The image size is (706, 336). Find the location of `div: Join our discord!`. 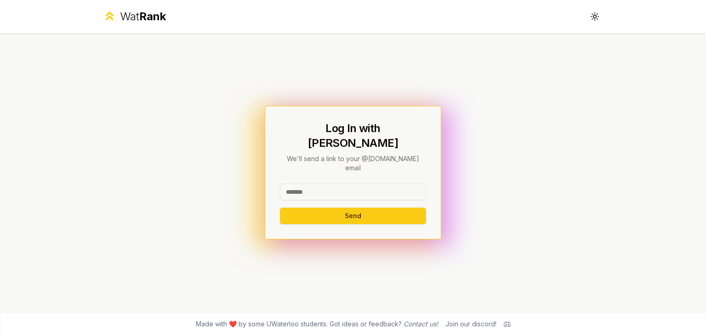

div: Join our discord! is located at coordinates (471, 324).